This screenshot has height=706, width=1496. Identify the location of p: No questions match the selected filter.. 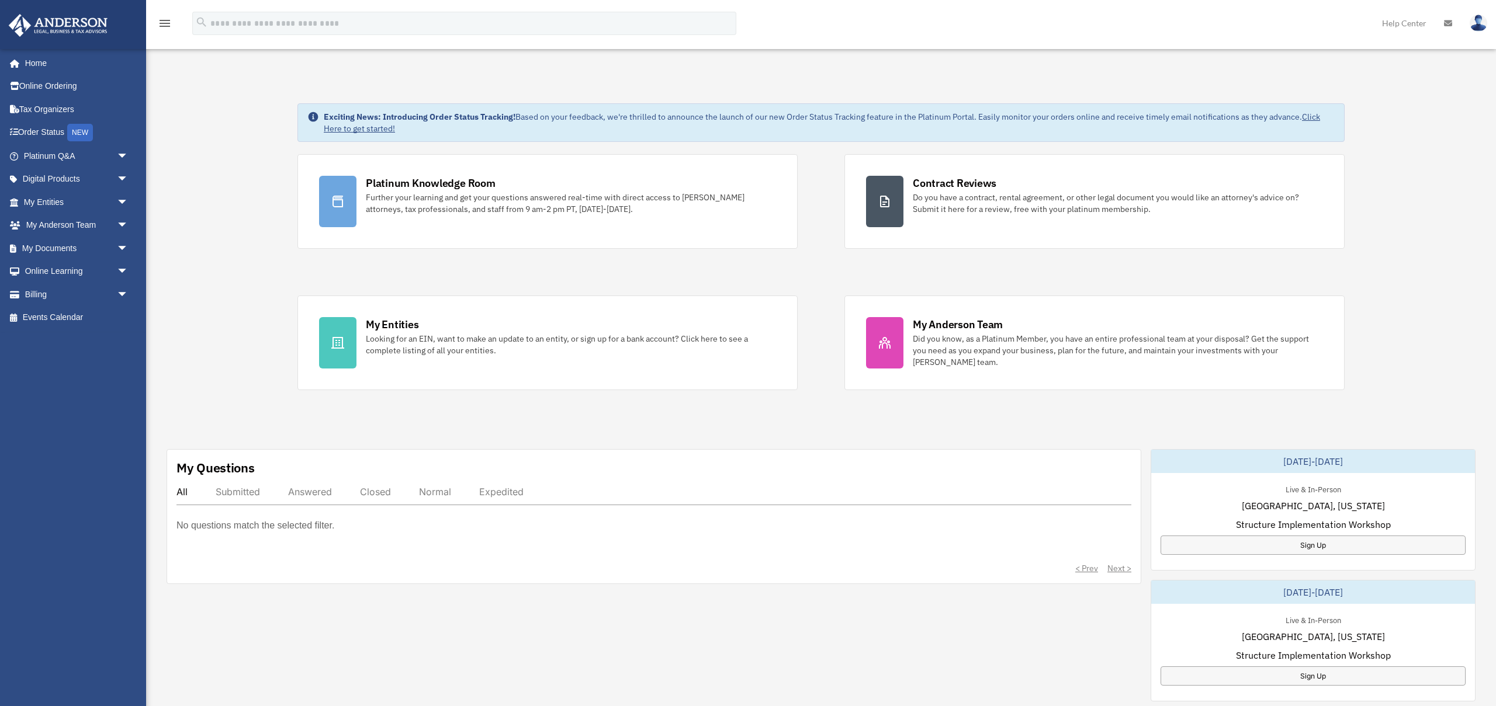
(255, 526).